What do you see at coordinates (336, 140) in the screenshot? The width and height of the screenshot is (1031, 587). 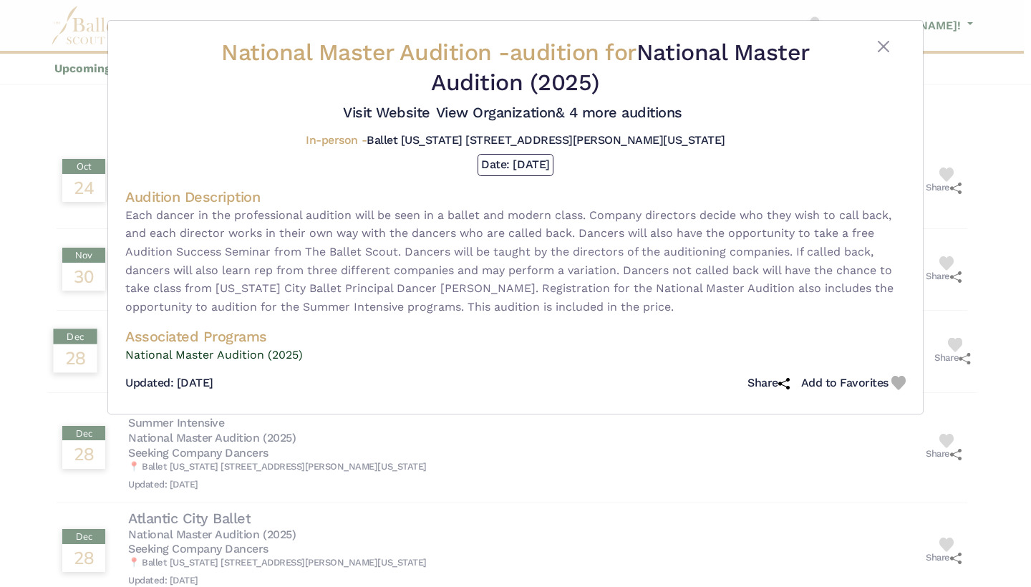 I see `span: In-person -` at bounding box center [336, 140].